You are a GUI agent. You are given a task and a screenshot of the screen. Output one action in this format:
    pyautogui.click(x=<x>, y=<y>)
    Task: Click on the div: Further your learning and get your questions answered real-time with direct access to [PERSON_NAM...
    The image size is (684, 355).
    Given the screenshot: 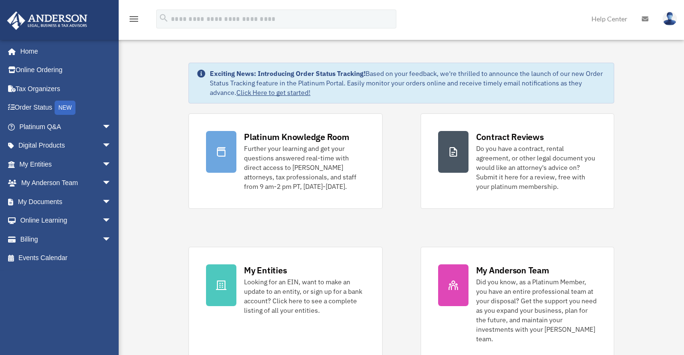 What is the action you would take?
    pyautogui.click(x=304, y=168)
    